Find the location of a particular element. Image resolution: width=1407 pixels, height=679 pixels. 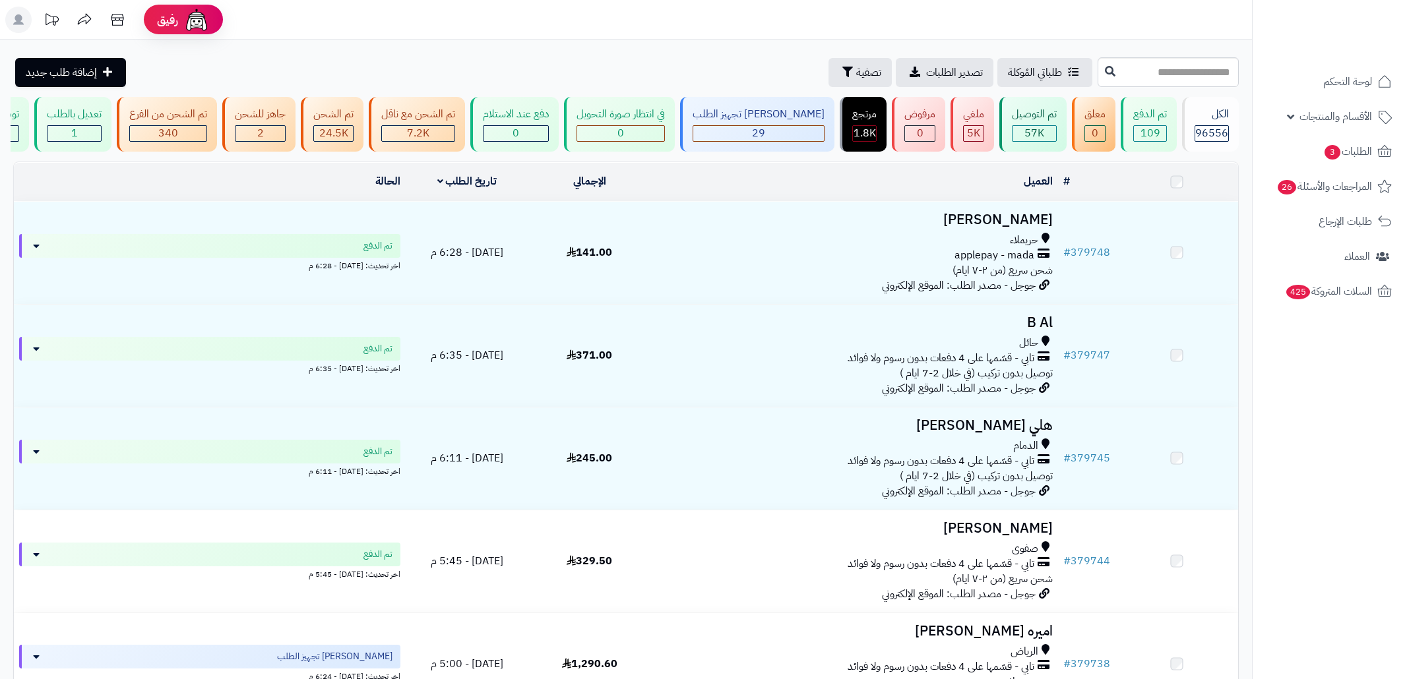

span: الطلبات is located at coordinates (1347, 152).